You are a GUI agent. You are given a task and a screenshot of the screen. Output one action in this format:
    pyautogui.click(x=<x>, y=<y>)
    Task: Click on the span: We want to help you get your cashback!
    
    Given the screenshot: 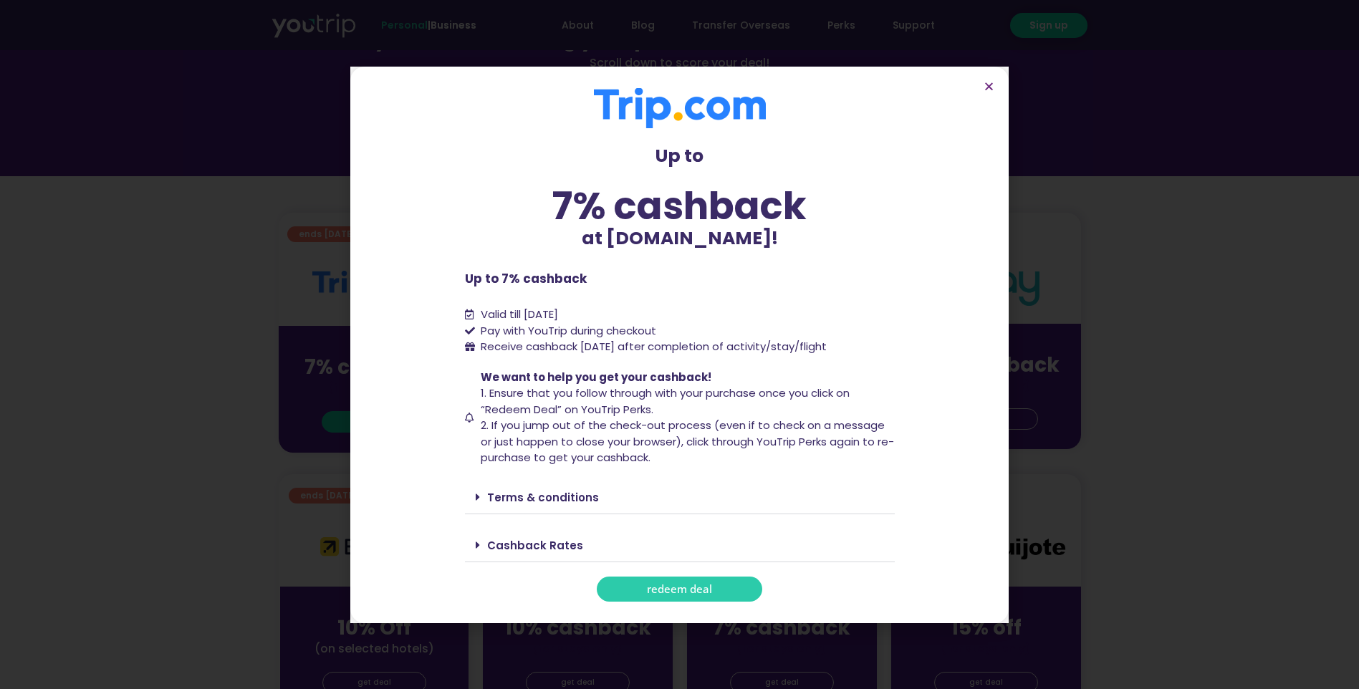 What is the action you would take?
    pyautogui.click(x=596, y=377)
    